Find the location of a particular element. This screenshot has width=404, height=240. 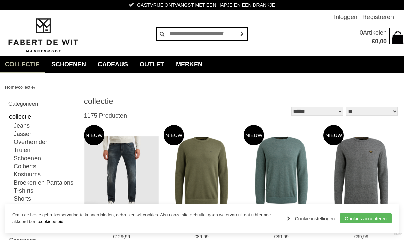

a: Jeans is located at coordinates (45, 126).